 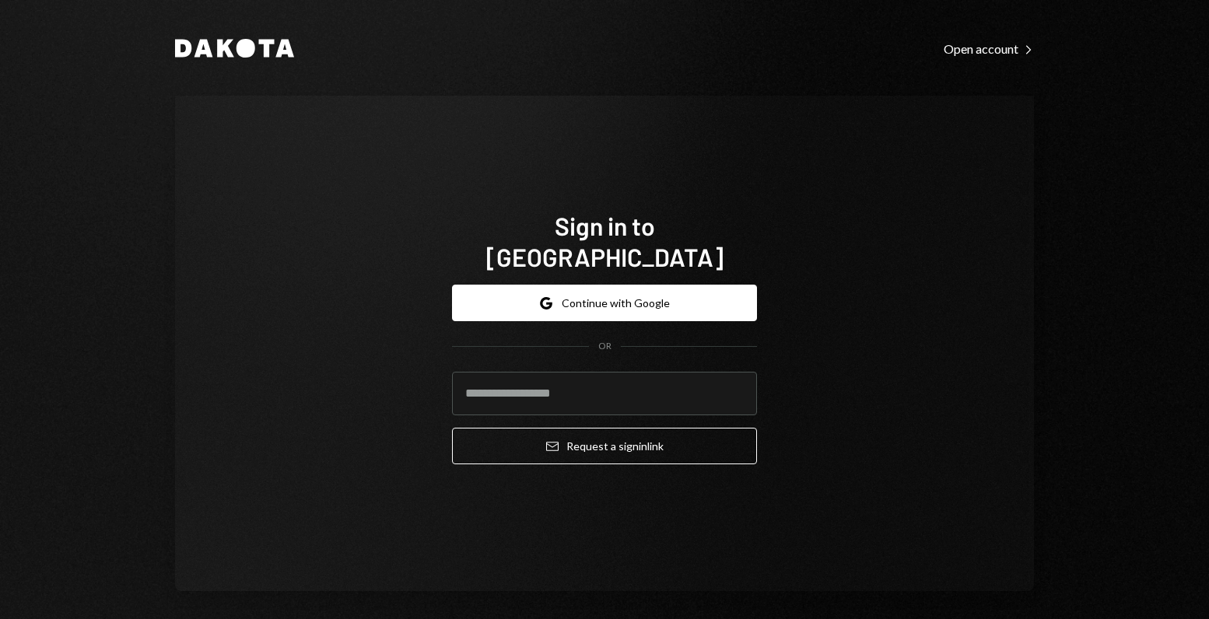 What do you see at coordinates (989, 48) in the screenshot?
I see `a: Open account` at bounding box center [989, 48].